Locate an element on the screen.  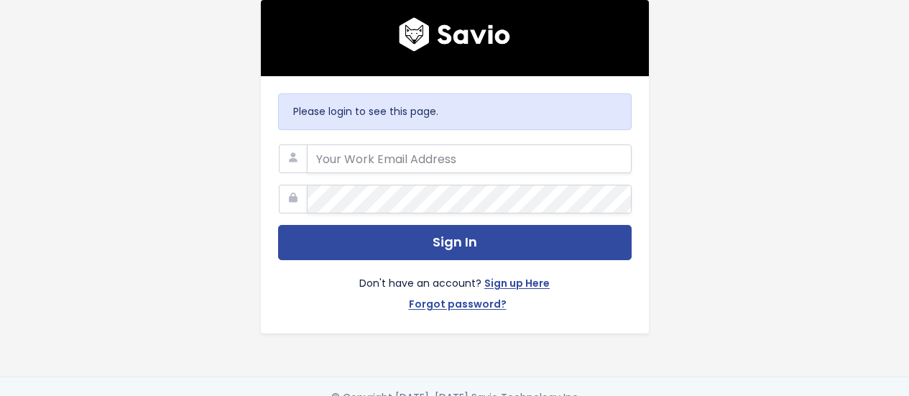
p: Please login to see this page. is located at coordinates (455, 111).